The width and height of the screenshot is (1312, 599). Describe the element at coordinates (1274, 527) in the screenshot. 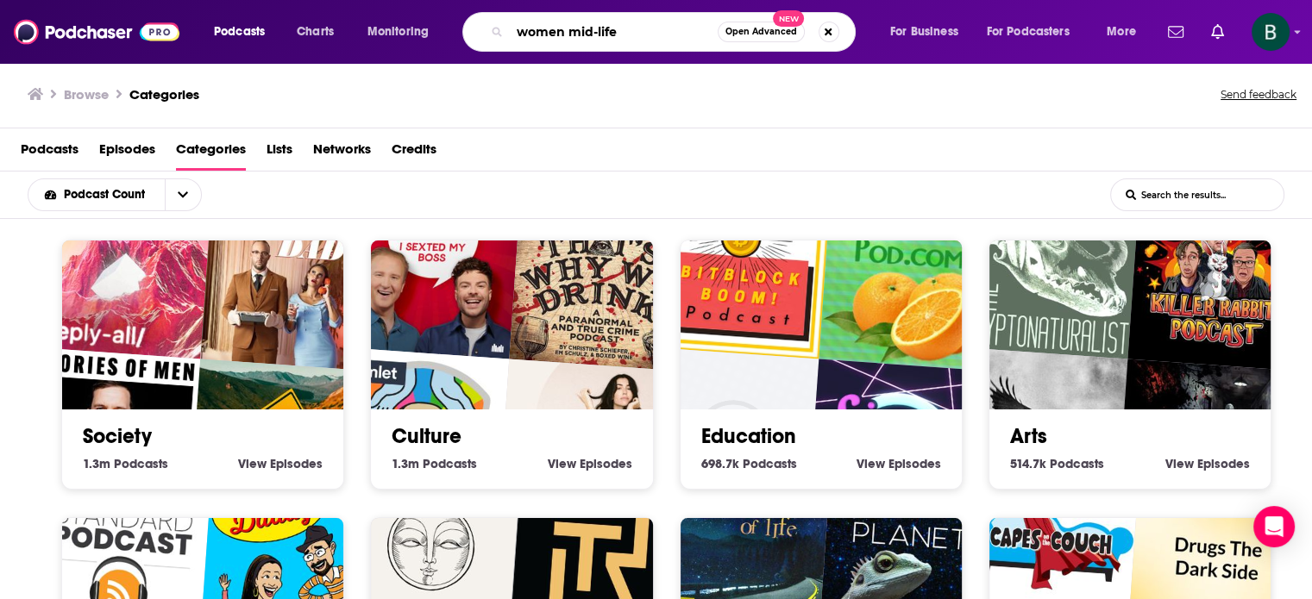

I see `div: Open Intercom Messenger` at that location.